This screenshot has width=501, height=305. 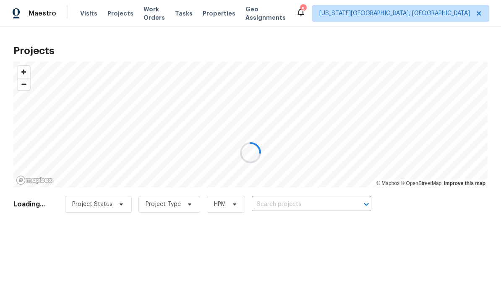 What do you see at coordinates (388, 183) in the screenshot?
I see `a: Mapbox` at bounding box center [388, 183].